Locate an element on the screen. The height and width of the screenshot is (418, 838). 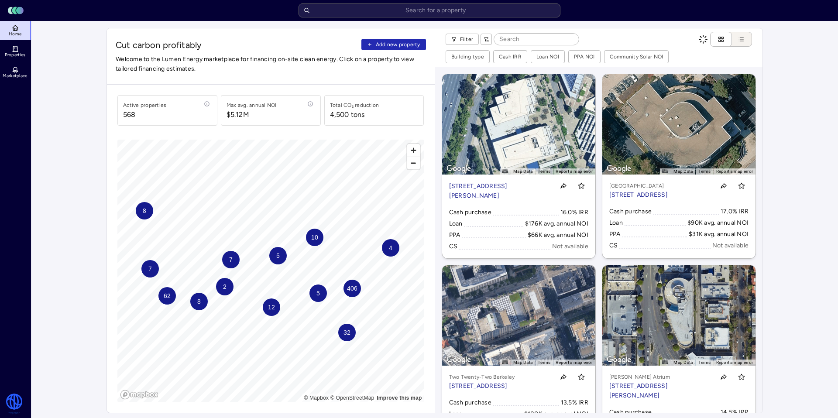
button: Zoom in is located at coordinates (414, 150).